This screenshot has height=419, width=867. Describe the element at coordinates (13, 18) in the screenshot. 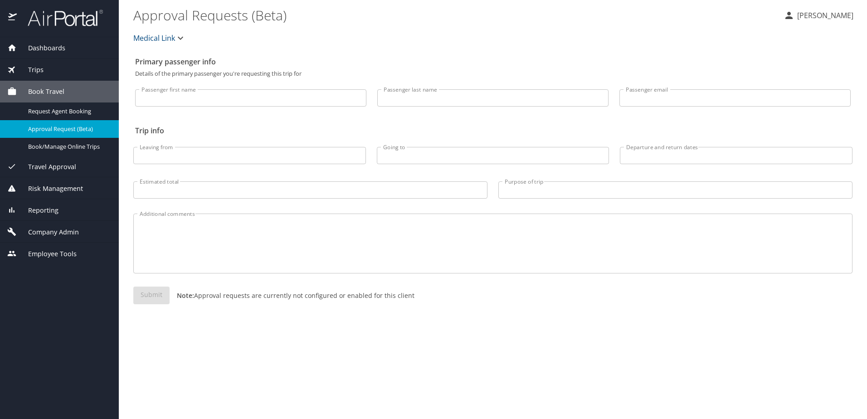

I see `img: icon-airportal.png` at that location.